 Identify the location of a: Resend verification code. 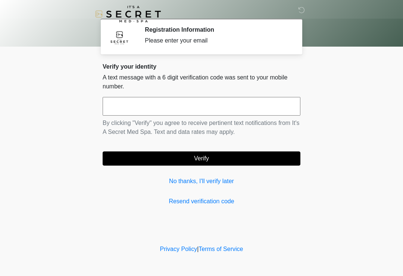
(201, 201).